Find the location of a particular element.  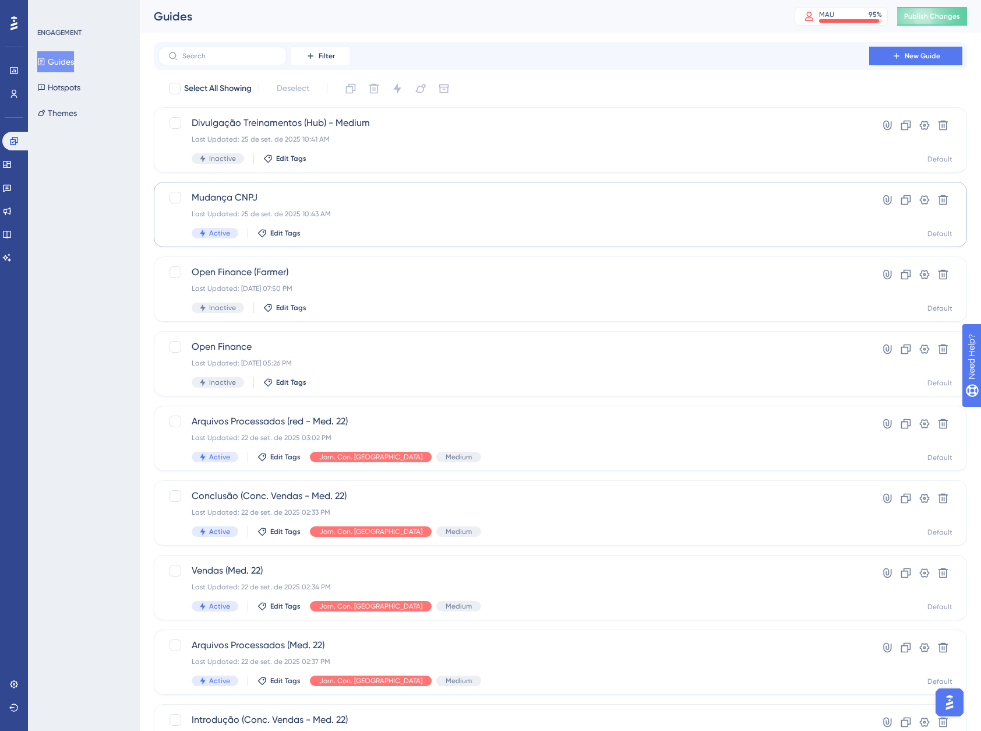

input: Search is located at coordinates (230, 56).